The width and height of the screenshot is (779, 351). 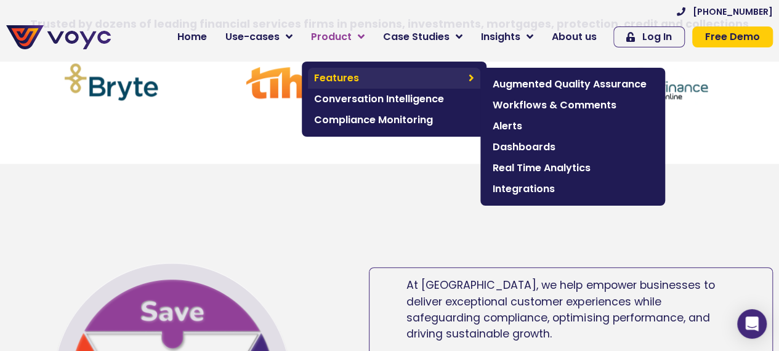 What do you see at coordinates (388, 78) in the screenshot?
I see `span: Features` at bounding box center [388, 78].